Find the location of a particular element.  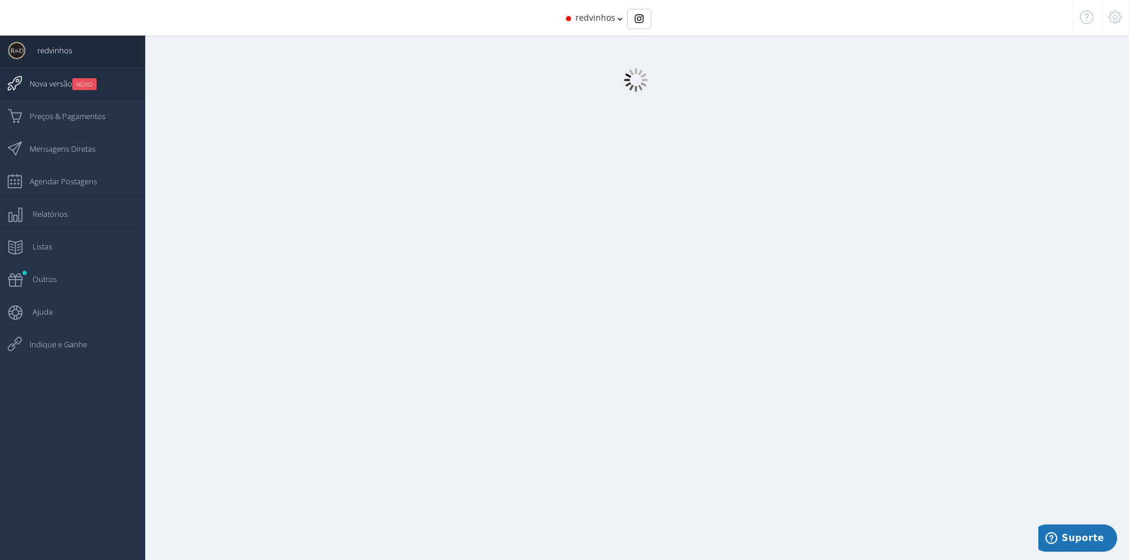

span: Preços & Pagamentos is located at coordinates (62, 116).